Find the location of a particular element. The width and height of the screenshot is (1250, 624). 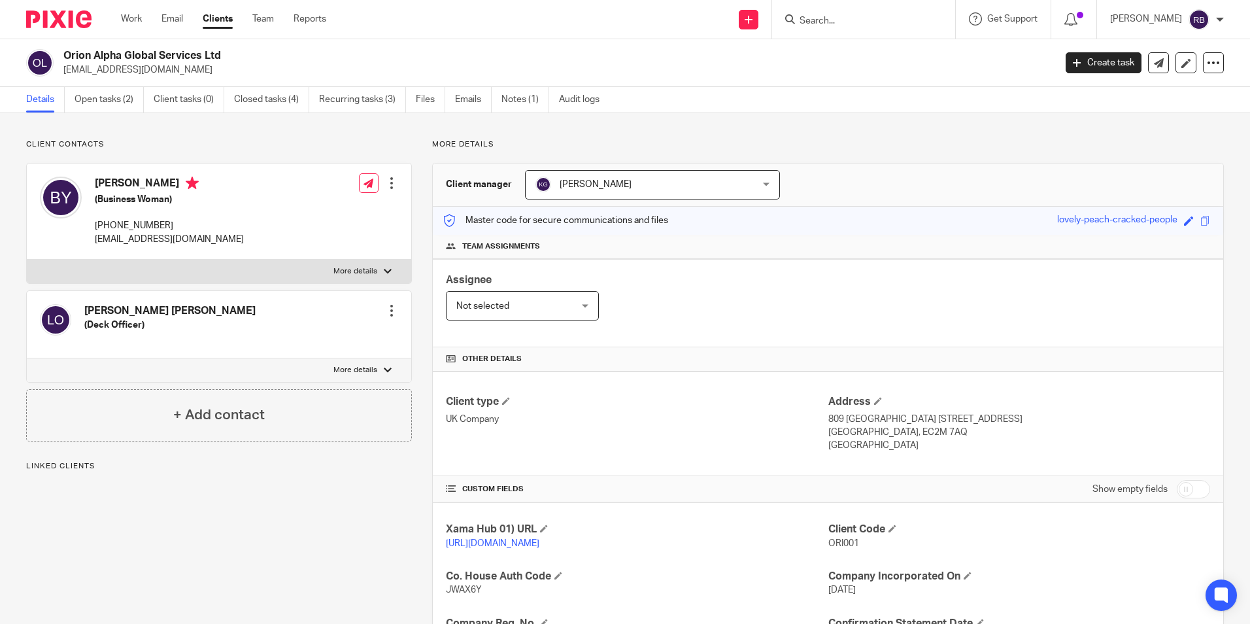

h3: Client manager is located at coordinates (479, 184).